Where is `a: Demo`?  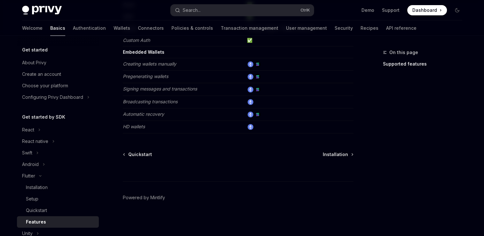
a: Demo is located at coordinates (368, 10).